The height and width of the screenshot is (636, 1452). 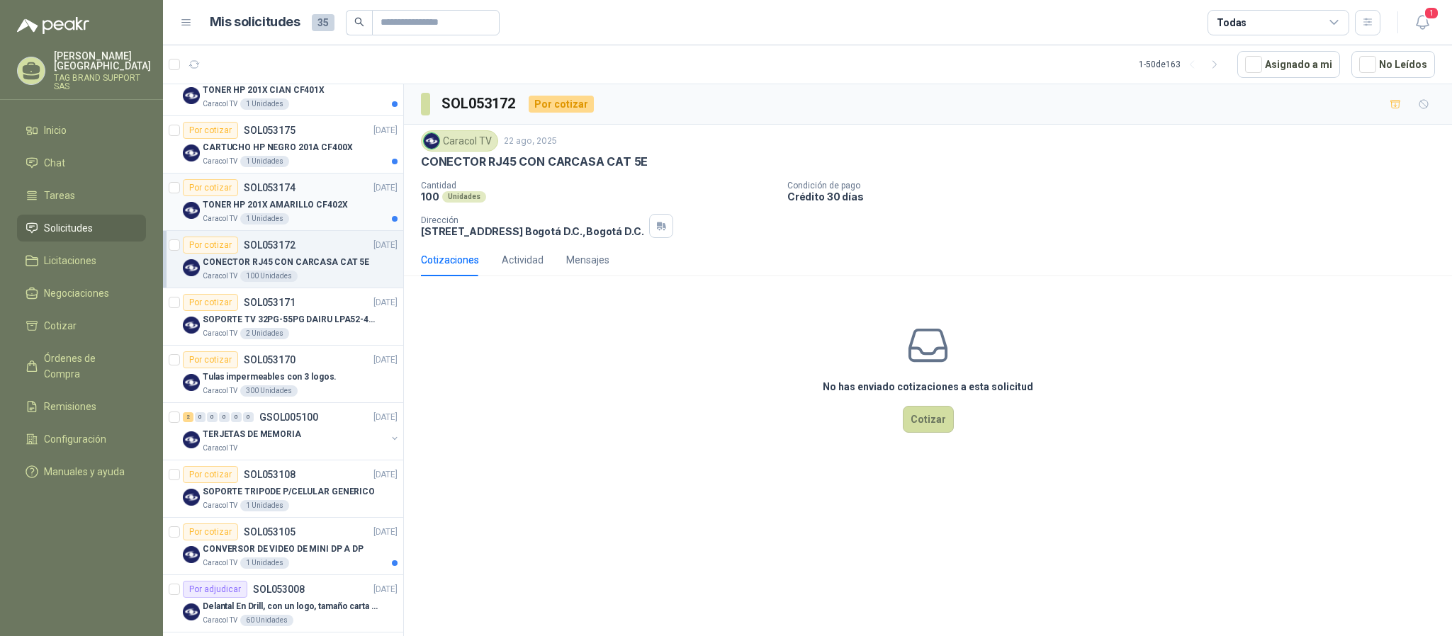 What do you see at coordinates (255, 22) in the screenshot?
I see `h1: Mis solicitudes` at bounding box center [255, 22].